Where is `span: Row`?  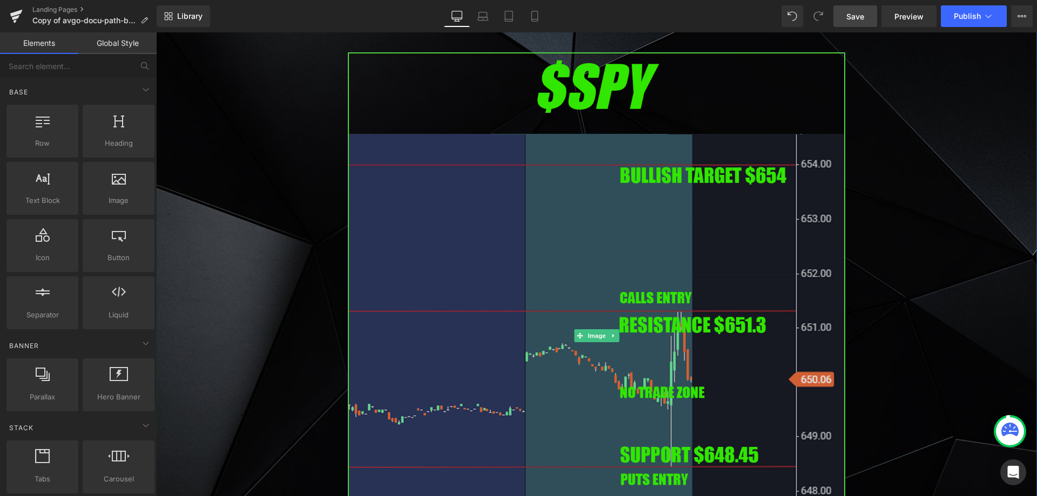
span: Row is located at coordinates (42, 143).